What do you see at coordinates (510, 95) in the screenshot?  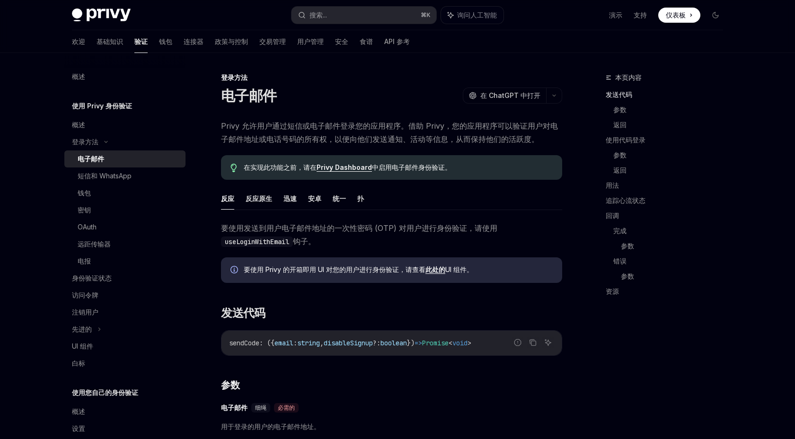 I see `font: 在 ChatGPT 中打开` at bounding box center [510, 95].